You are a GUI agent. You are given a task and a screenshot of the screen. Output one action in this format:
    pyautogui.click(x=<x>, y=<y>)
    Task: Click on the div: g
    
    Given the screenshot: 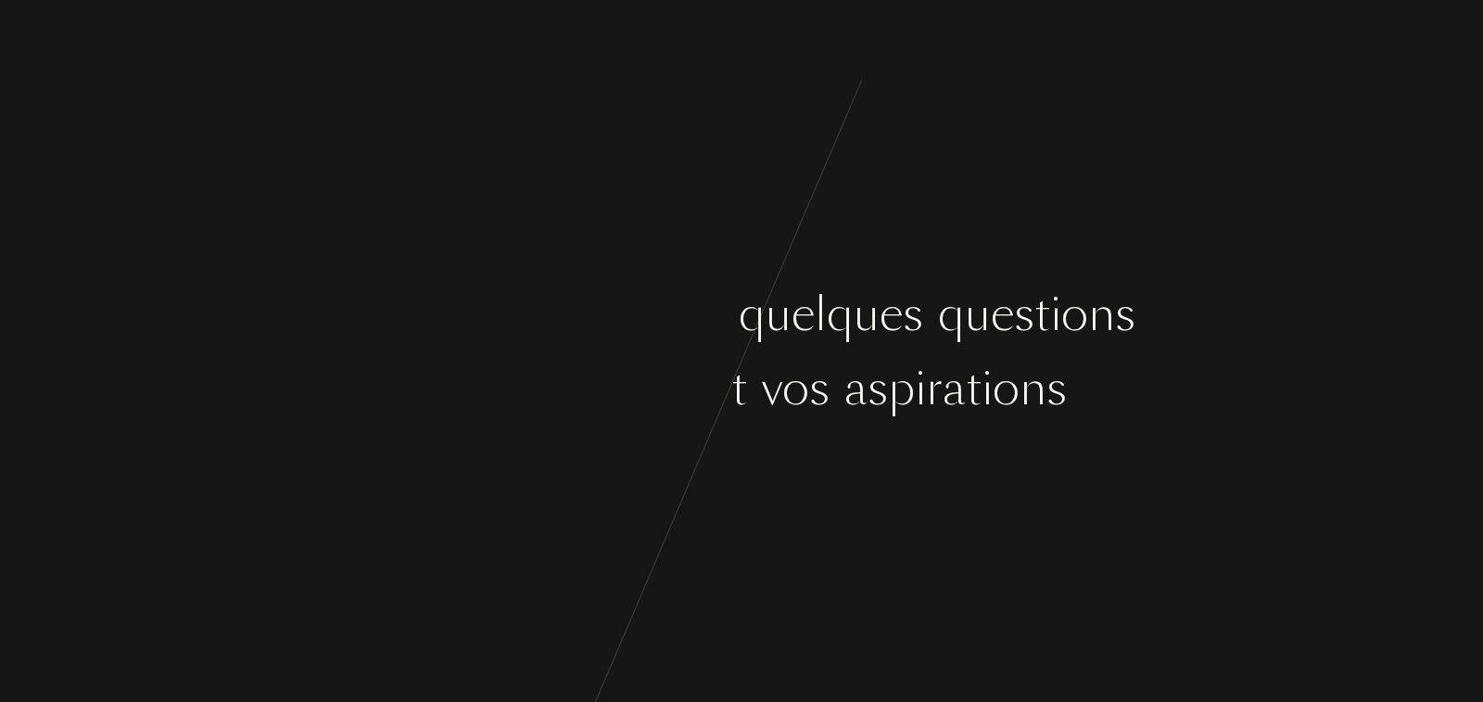 What is the action you would take?
    pyautogui.click(x=590, y=387)
    